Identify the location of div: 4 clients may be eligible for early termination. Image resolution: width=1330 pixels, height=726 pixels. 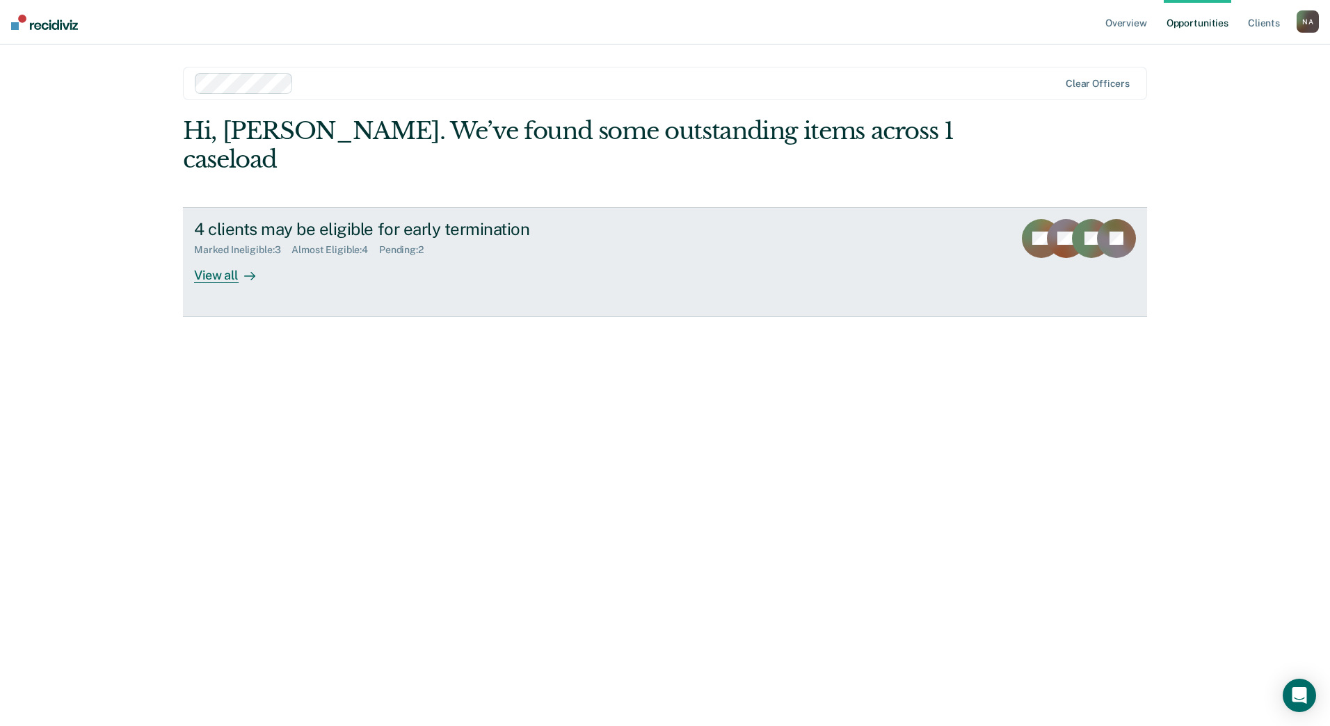
(438, 229).